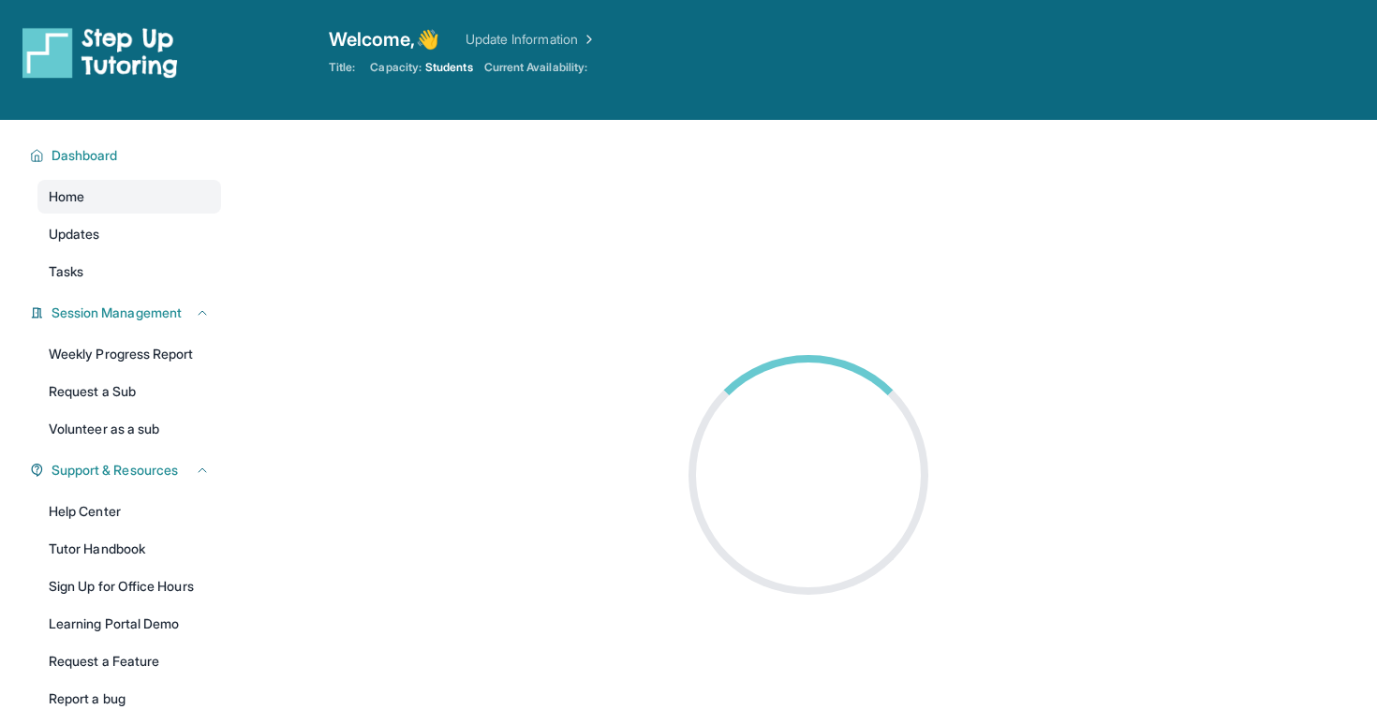  Describe the element at coordinates (129, 197) in the screenshot. I see `a: Home` at that location.